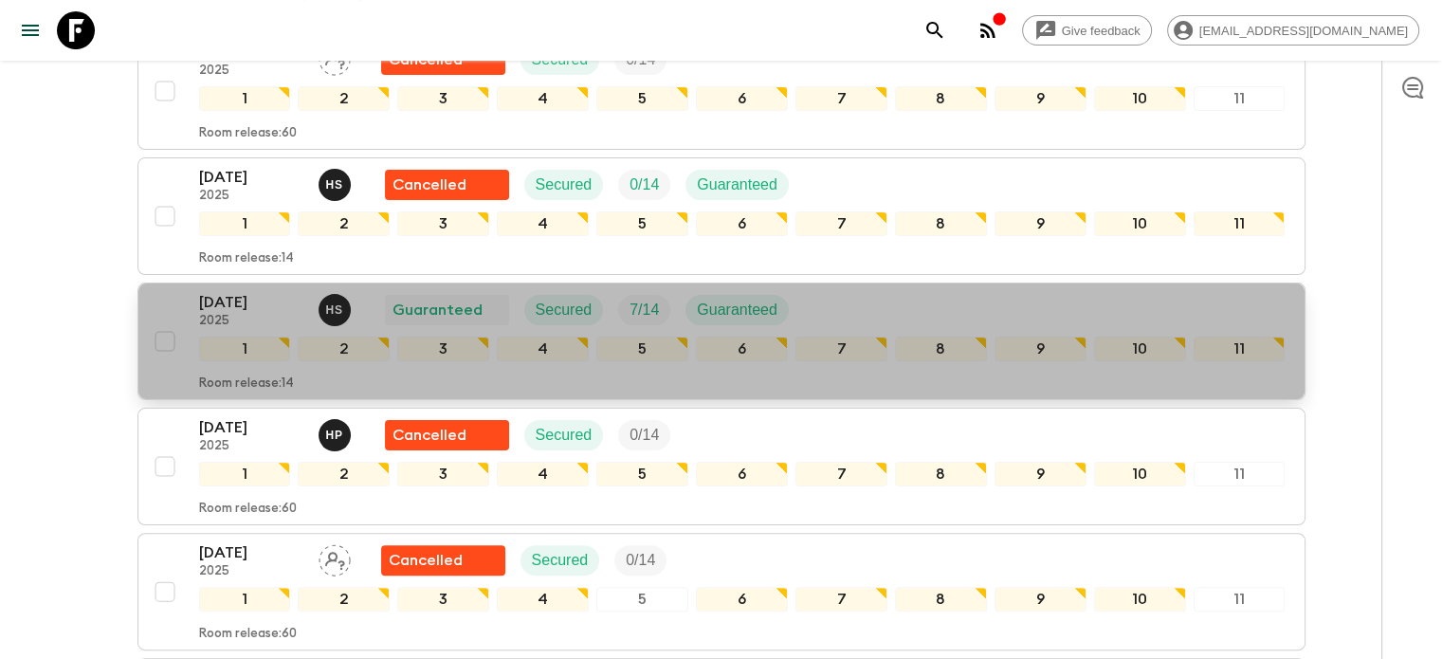 Image resolution: width=1442 pixels, height=659 pixels. I want to click on span: Hong Sarou, so click(337, 307).